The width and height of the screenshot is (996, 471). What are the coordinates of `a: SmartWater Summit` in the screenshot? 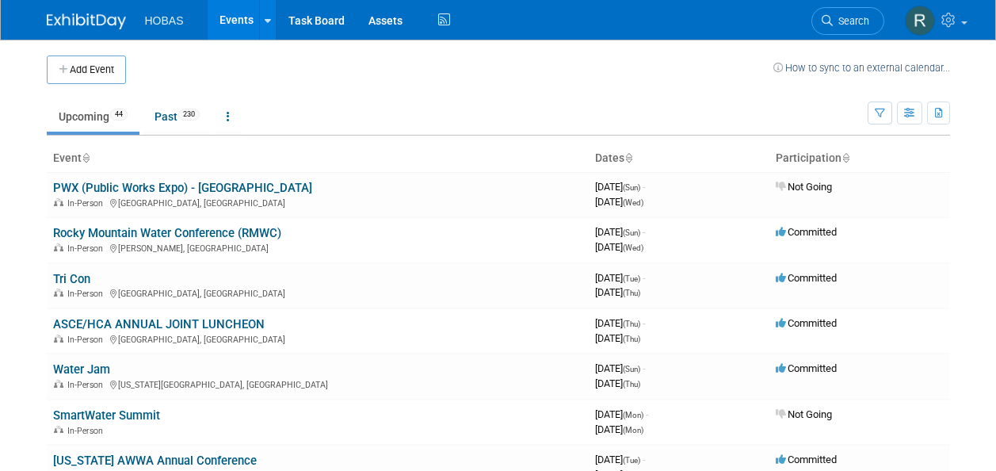 It's located at (106, 415).